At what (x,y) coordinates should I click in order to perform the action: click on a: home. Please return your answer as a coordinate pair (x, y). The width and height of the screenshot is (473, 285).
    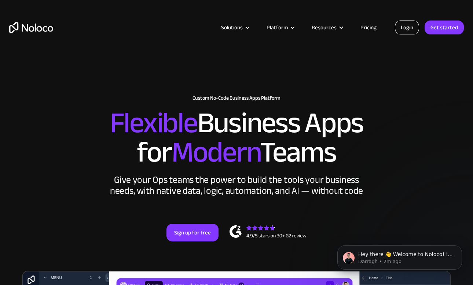
    Looking at the image, I should click on (31, 27).